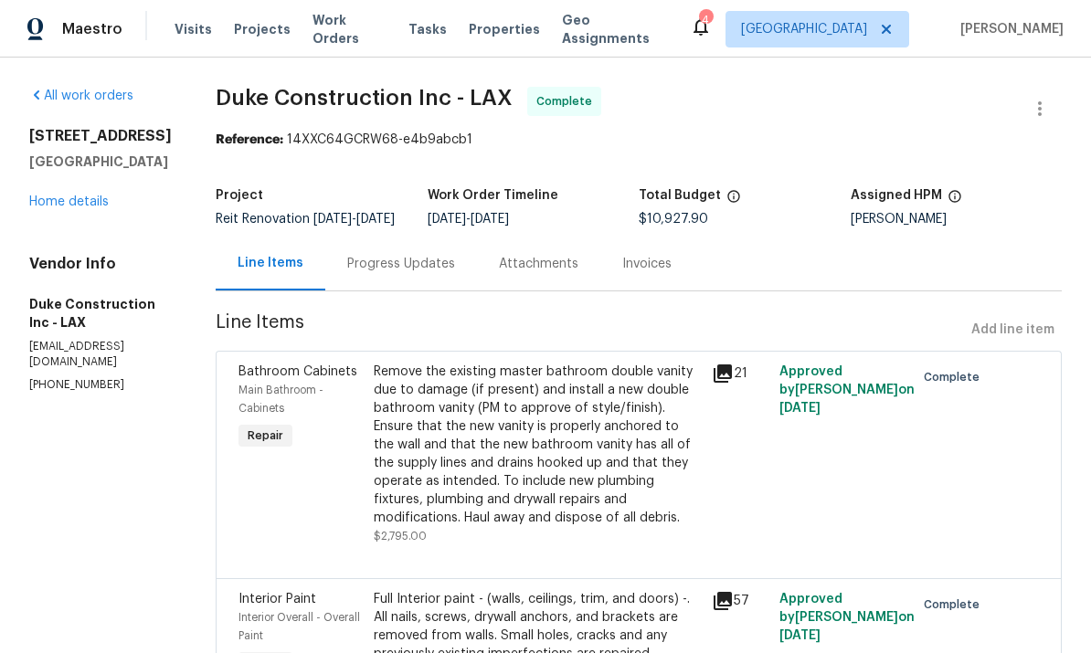  Describe the element at coordinates (81, 96) in the screenshot. I see `a: All work orders` at that location.